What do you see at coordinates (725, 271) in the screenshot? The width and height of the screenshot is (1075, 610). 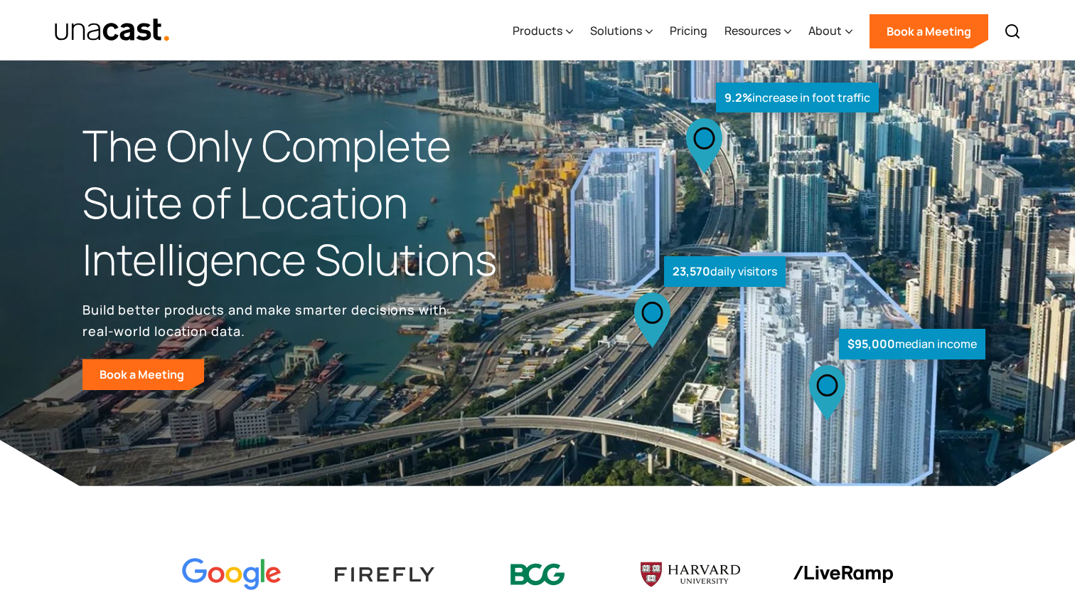 I see `div: daily visitors` at bounding box center [725, 271].